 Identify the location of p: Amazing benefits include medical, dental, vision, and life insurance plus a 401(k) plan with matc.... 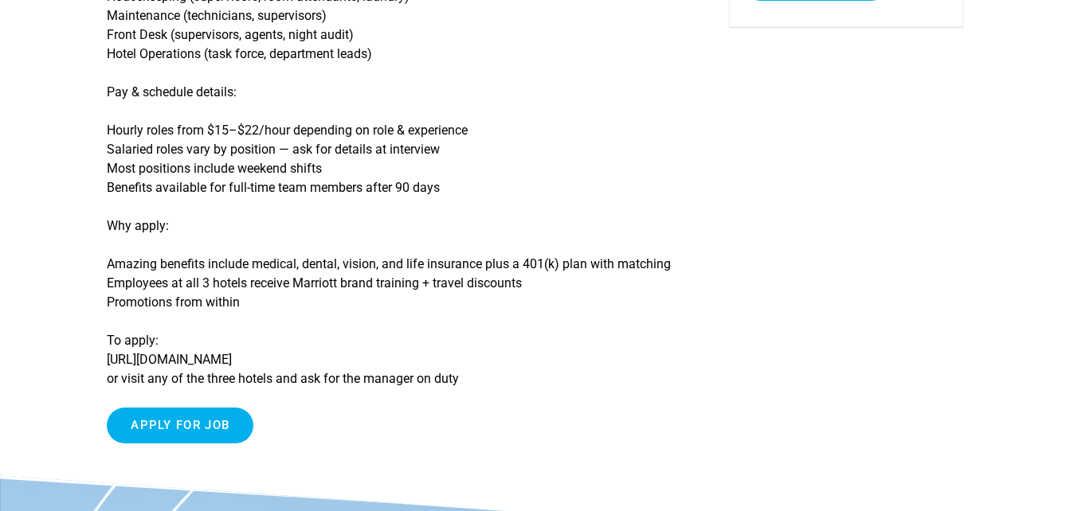
(396, 284).